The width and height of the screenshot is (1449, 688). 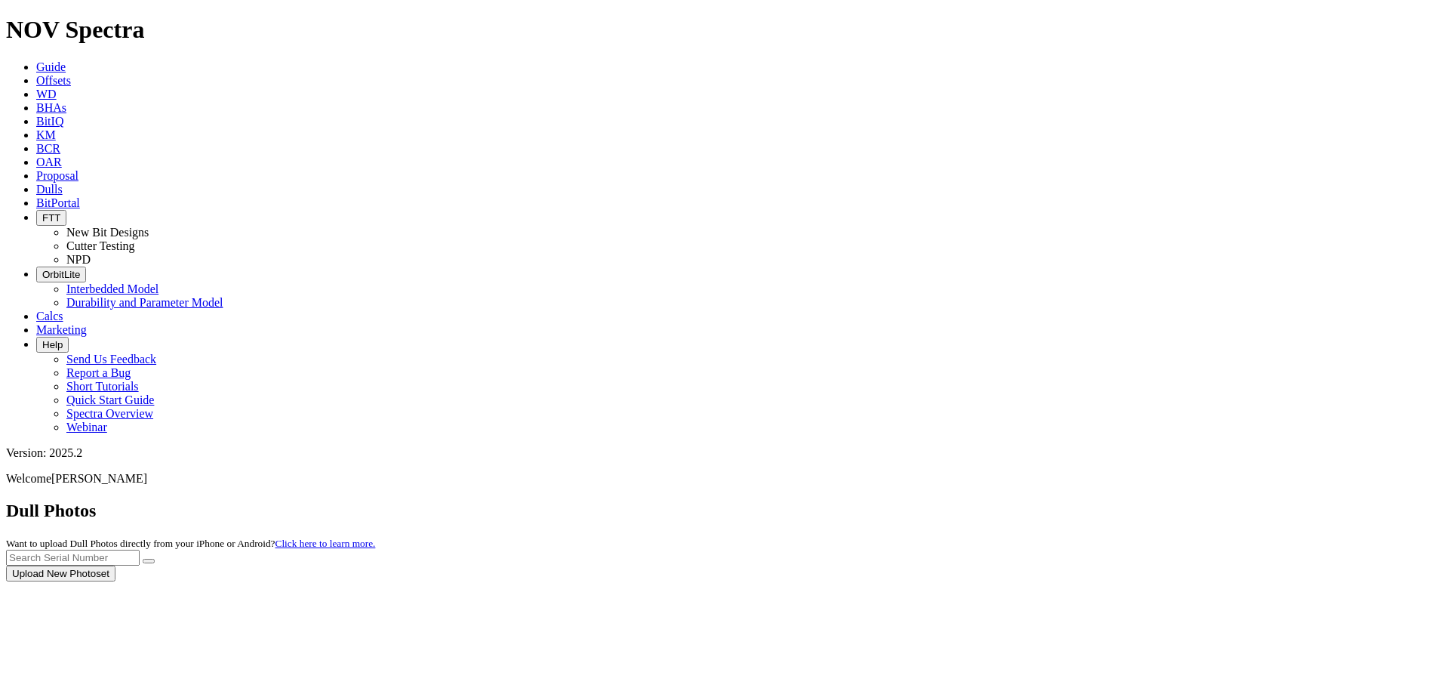 I want to click on a: Cutter Testing, so click(x=100, y=245).